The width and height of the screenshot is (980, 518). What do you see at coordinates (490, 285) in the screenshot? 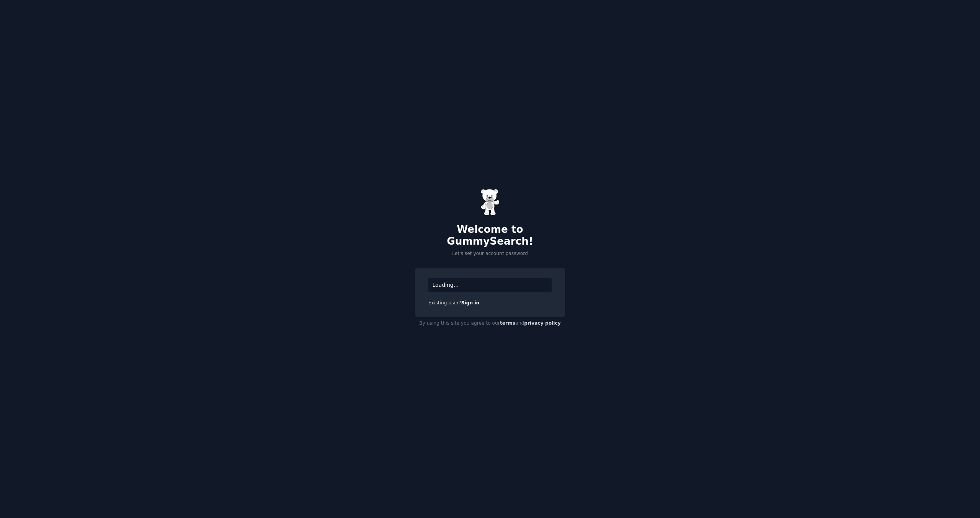
I see `div: Loading...` at bounding box center [490, 285].